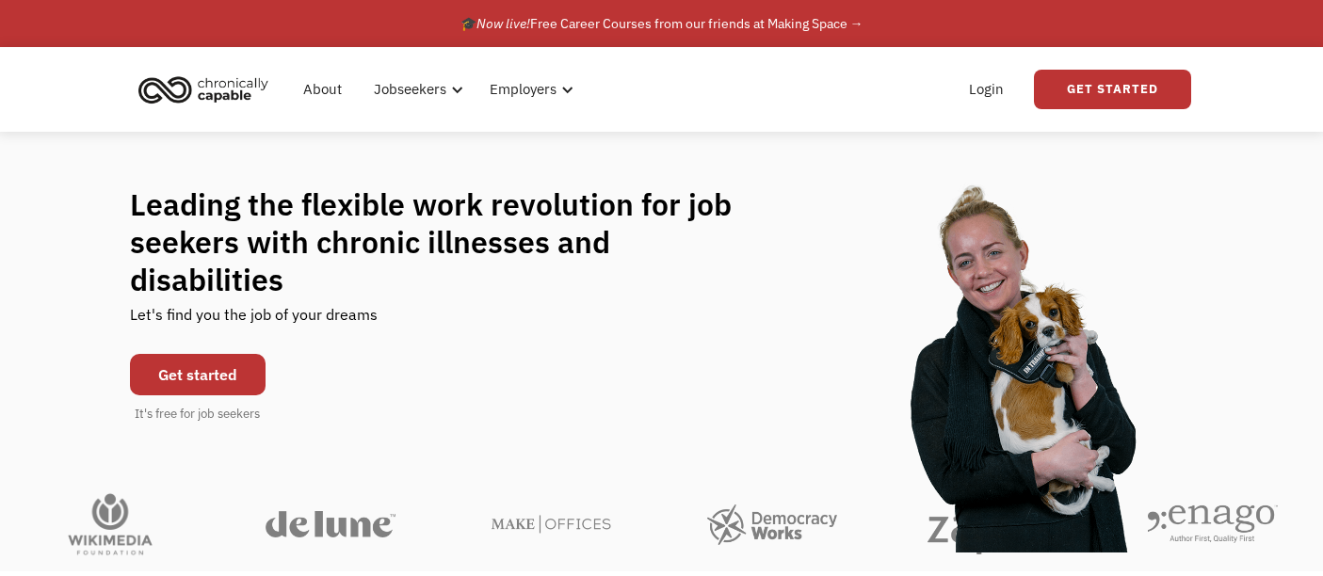  Describe the element at coordinates (322, 89) in the screenshot. I see `a: About` at that location.